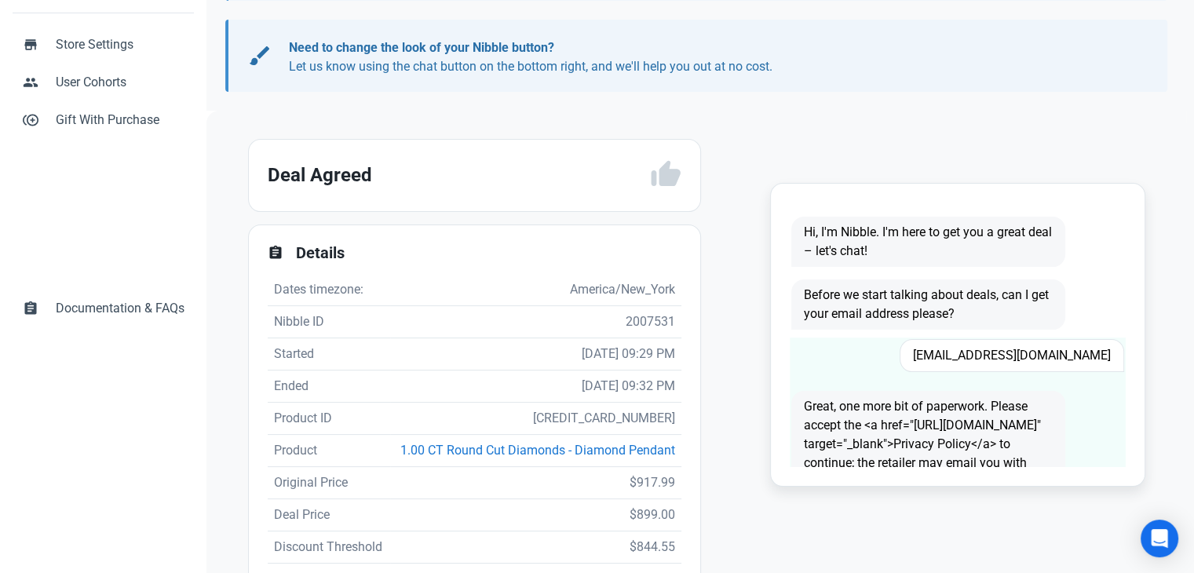 Image resolution: width=1194 pixels, height=573 pixels. What do you see at coordinates (536, 483) in the screenshot?
I see `td: $917.99` at bounding box center [536, 483].